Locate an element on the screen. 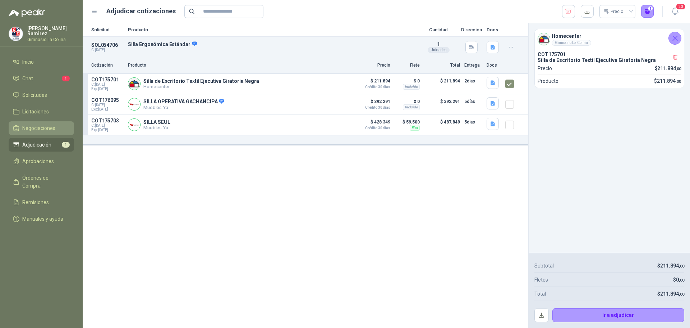  p: $ 487.849 is located at coordinates (442, 125).